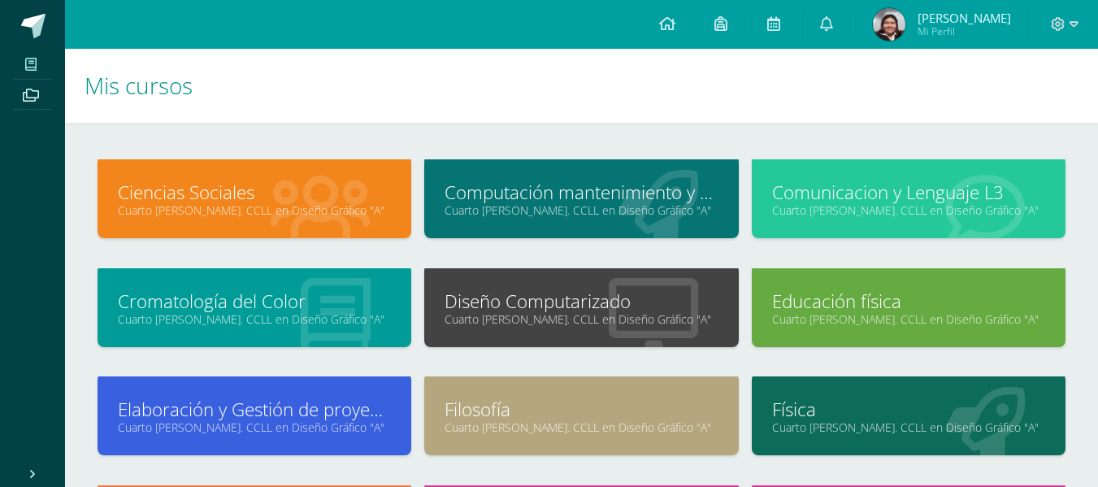  What do you see at coordinates (964, 31) in the screenshot?
I see `span: Mi Perfil` at bounding box center [964, 31].